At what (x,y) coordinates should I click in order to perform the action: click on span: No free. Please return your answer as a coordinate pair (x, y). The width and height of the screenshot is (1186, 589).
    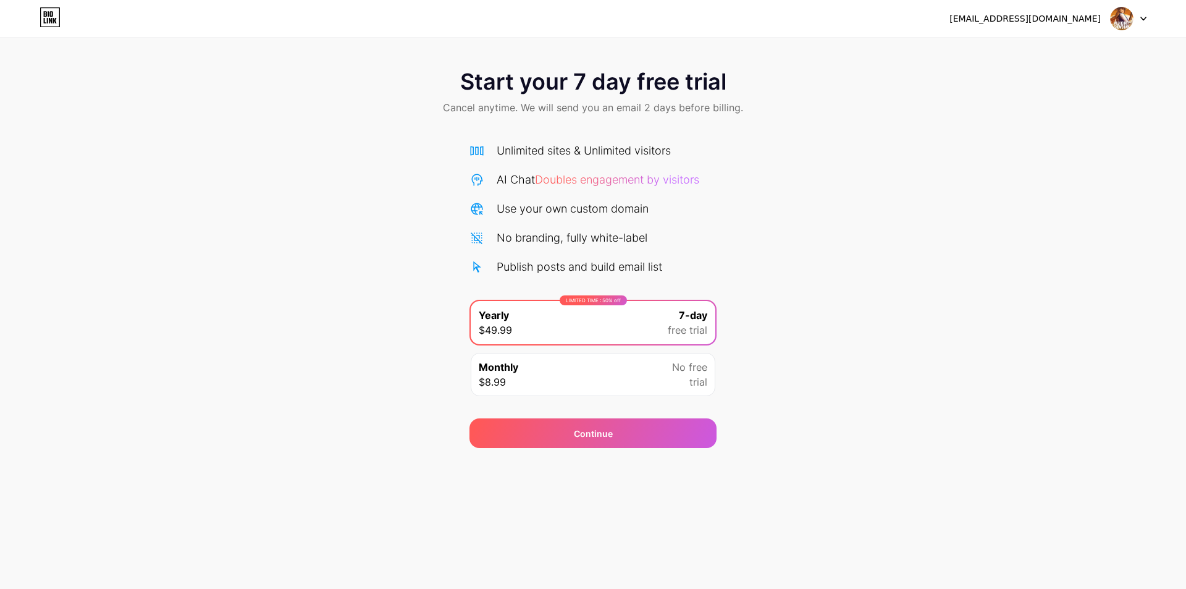
    Looking at the image, I should click on (690, 367).